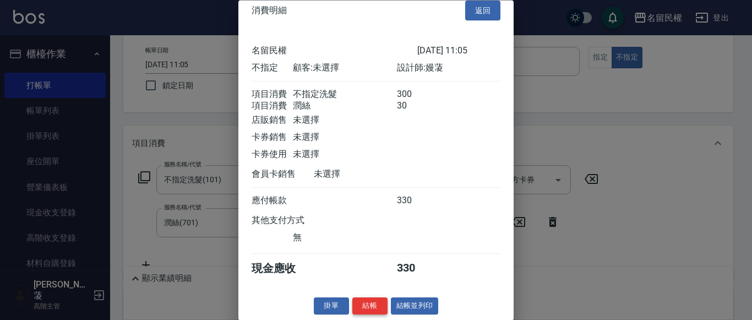 The width and height of the screenshot is (752, 320). What do you see at coordinates (282, 175) in the screenshot?
I see `div: 會員卡銷售` at bounding box center [282, 175].